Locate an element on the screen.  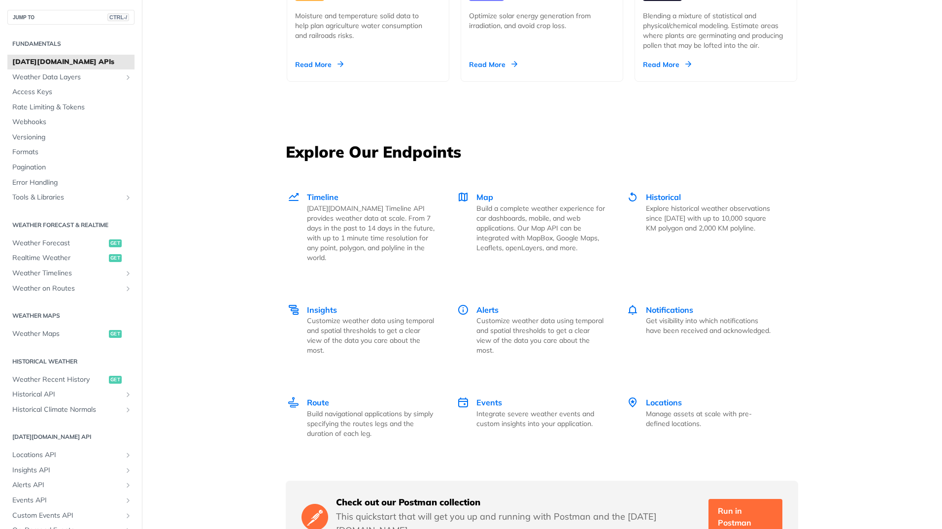
a: Locations APIShow subpages for Locations API is located at coordinates (71, 455).